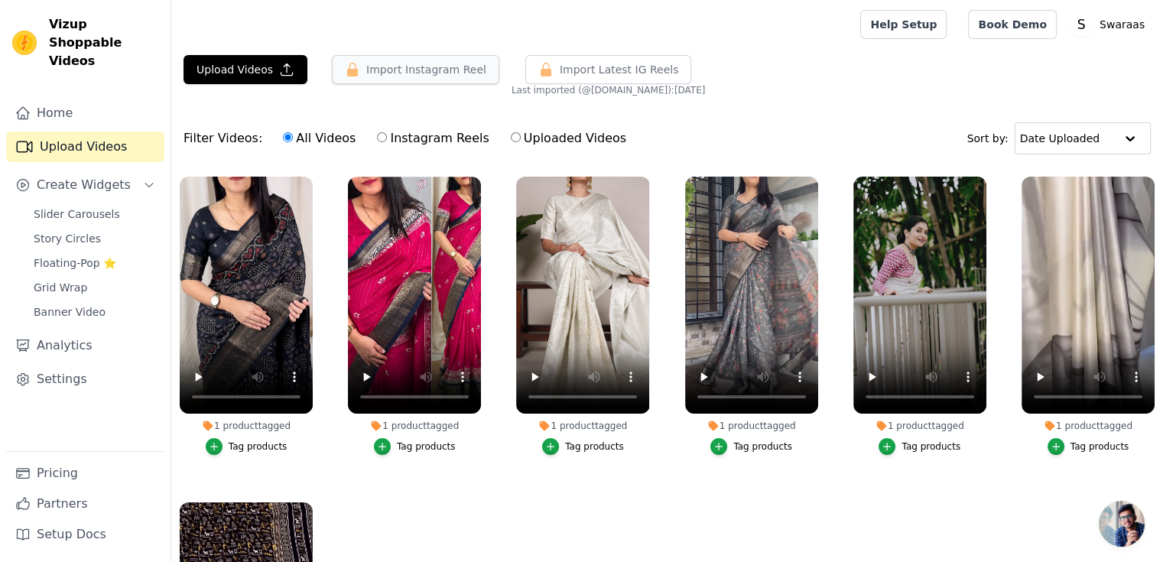 This screenshot has width=1163, height=562. Describe the element at coordinates (245, 70) in the screenshot. I see `button: Upload Videos` at that location.